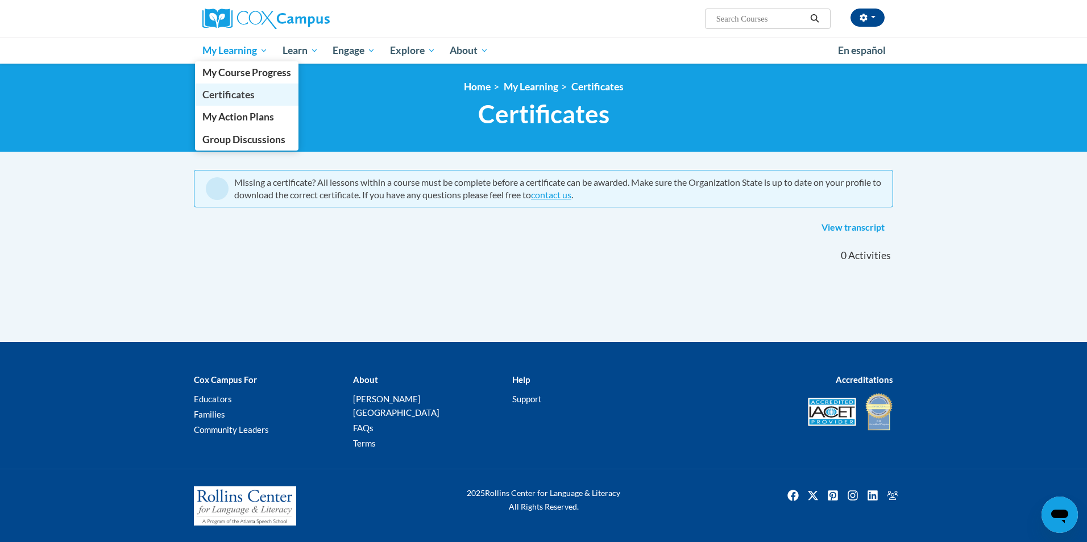 This screenshot has width=1087, height=542. I want to click on img: Twitter icon, so click(813, 496).